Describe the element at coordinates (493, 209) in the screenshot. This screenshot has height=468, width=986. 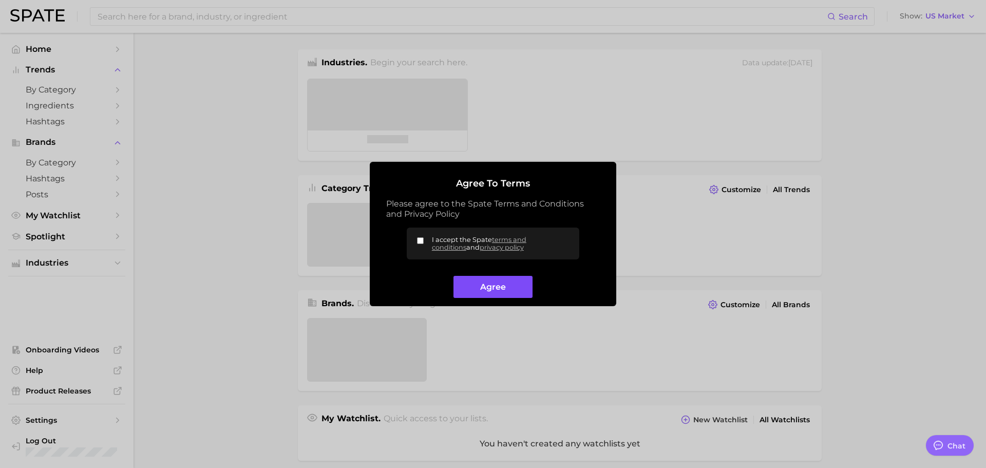
I see `p: Please agree to the Spate Terms and Conditions and Privacy Policy` at that location.